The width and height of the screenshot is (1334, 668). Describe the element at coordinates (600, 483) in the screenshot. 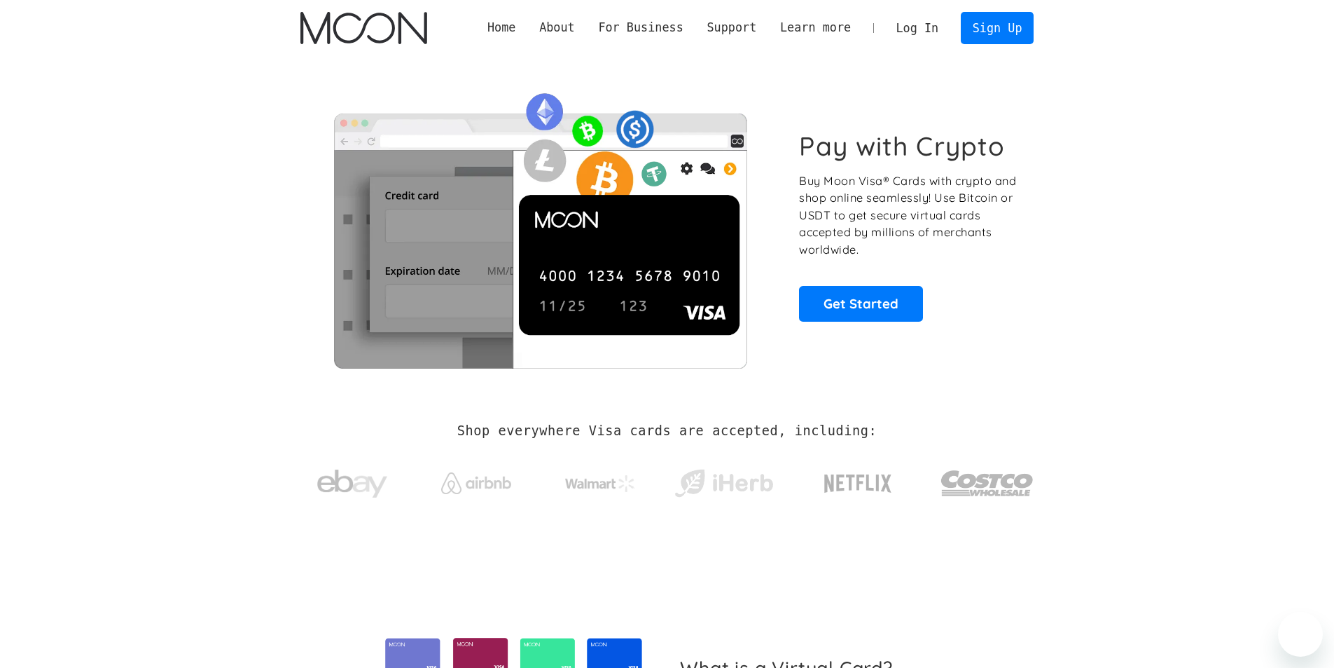

I see `img: Walmart` at that location.